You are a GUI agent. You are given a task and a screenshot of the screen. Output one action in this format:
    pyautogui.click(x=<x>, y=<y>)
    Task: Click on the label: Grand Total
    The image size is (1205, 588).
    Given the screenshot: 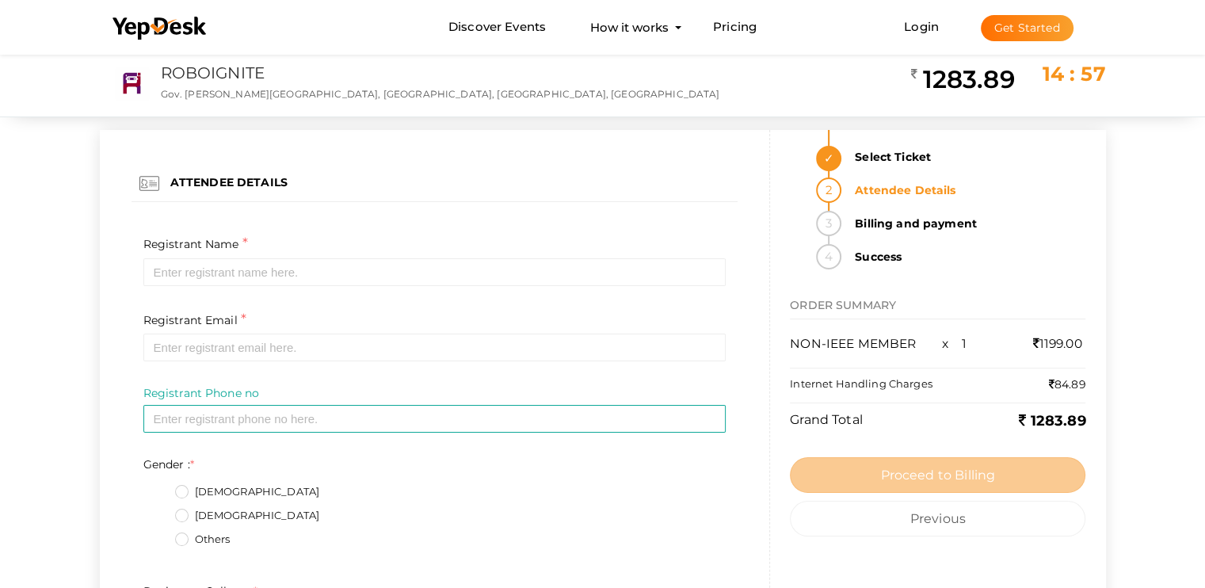 What is the action you would take?
    pyautogui.click(x=826, y=420)
    